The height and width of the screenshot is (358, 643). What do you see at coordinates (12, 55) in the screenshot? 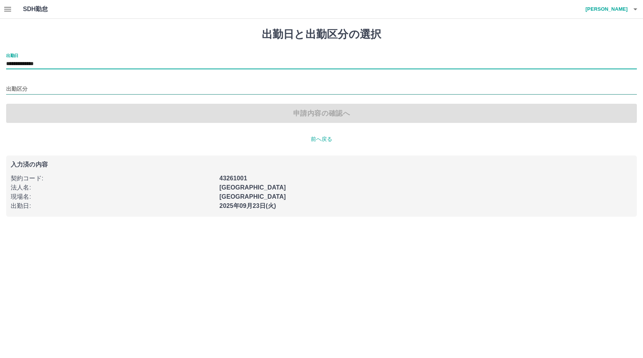
I see `label: 出勤日` at bounding box center [12, 55].